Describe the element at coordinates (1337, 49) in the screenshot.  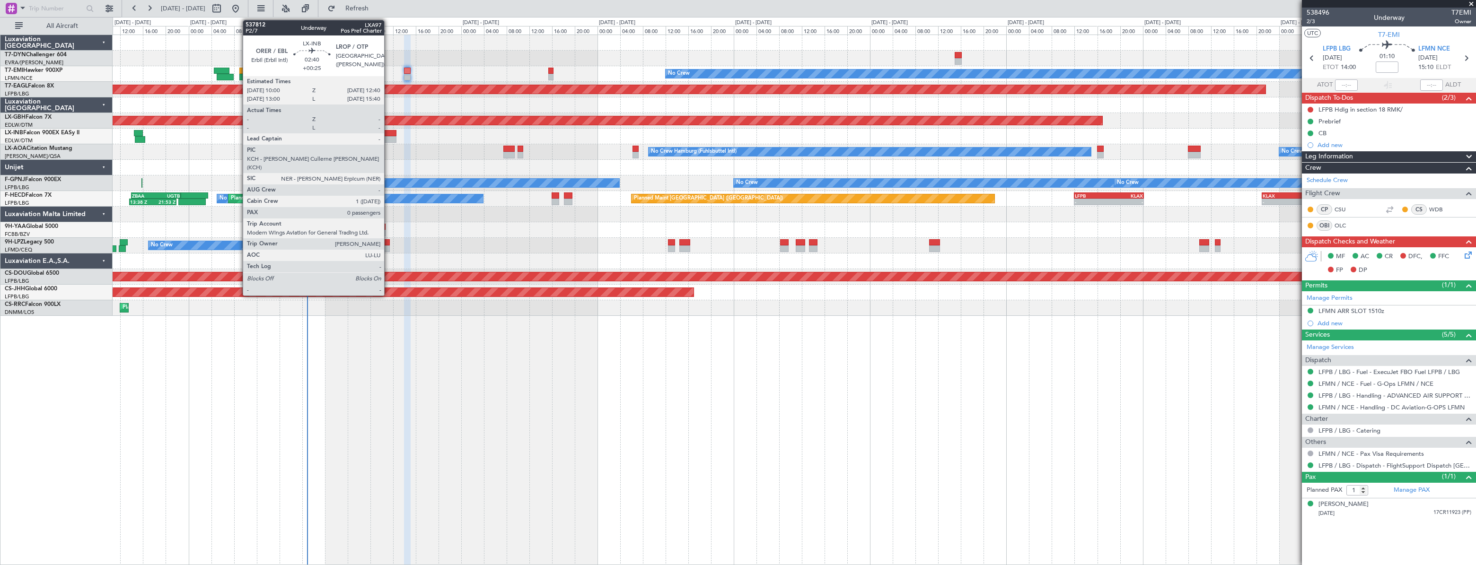
I see `span: LFPB LBG` at that location.